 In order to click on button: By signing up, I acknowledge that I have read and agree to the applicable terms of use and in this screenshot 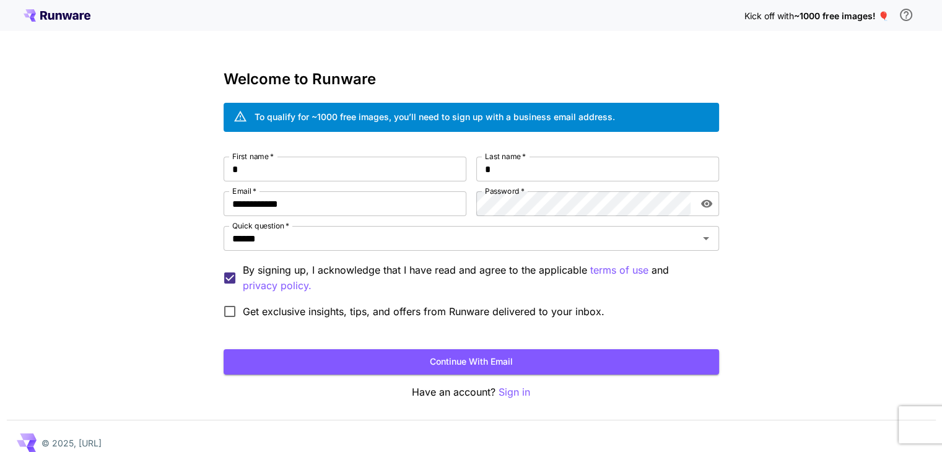, I will do `click(277, 286)`.